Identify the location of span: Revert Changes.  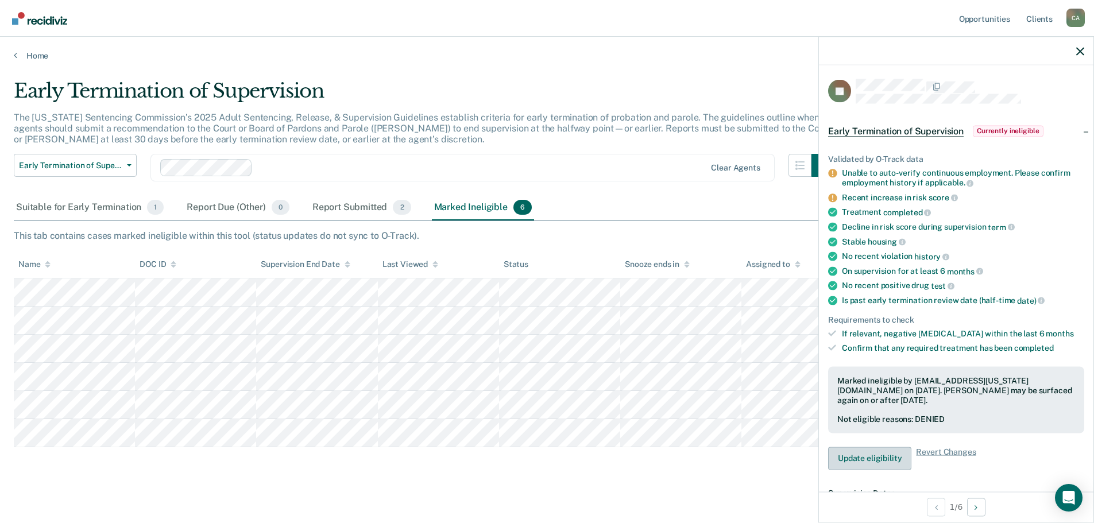
(945, 458).